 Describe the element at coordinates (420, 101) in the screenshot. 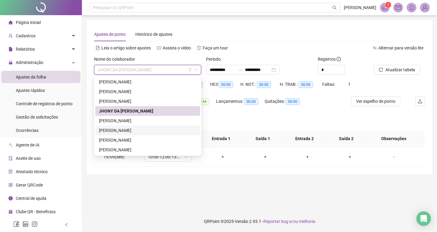

I see `span: upload` at that location.